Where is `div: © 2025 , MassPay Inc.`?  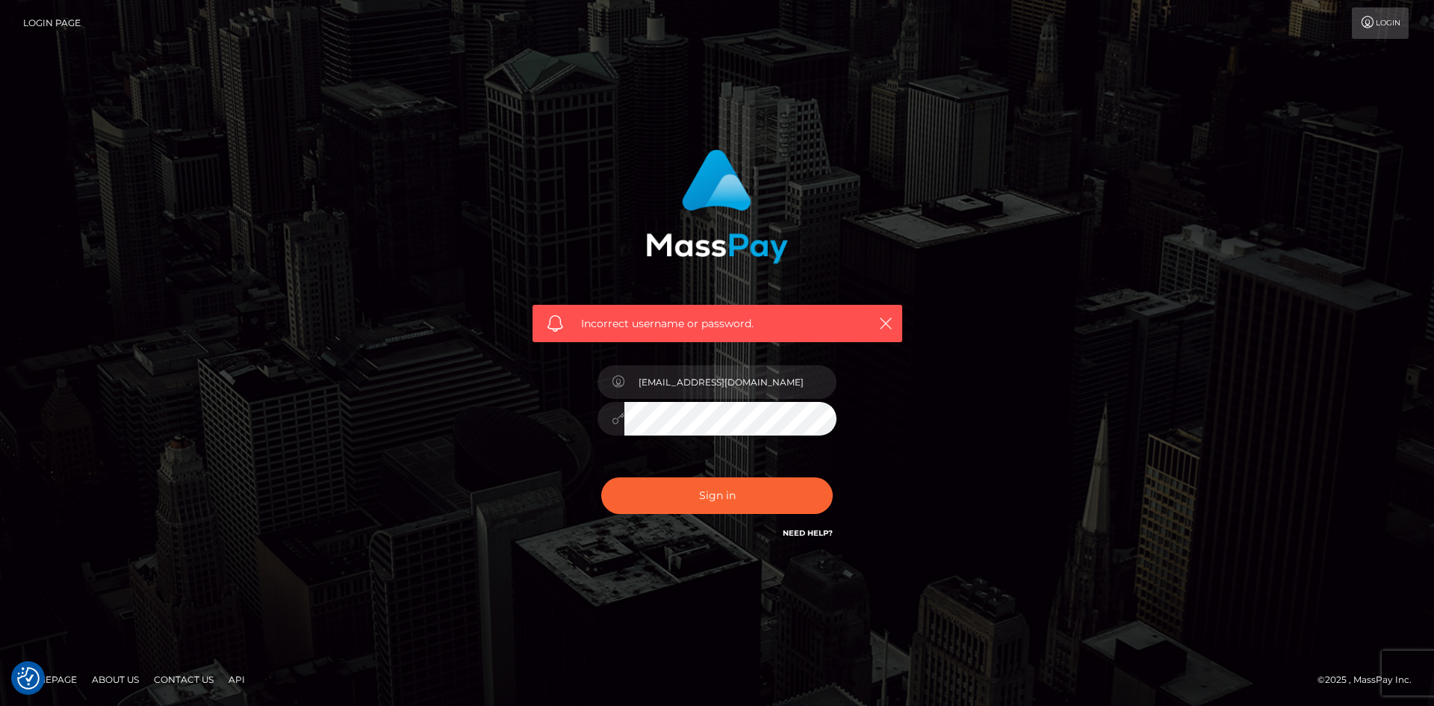
div: © 2025 , MassPay Inc. is located at coordinates (1370, 680).